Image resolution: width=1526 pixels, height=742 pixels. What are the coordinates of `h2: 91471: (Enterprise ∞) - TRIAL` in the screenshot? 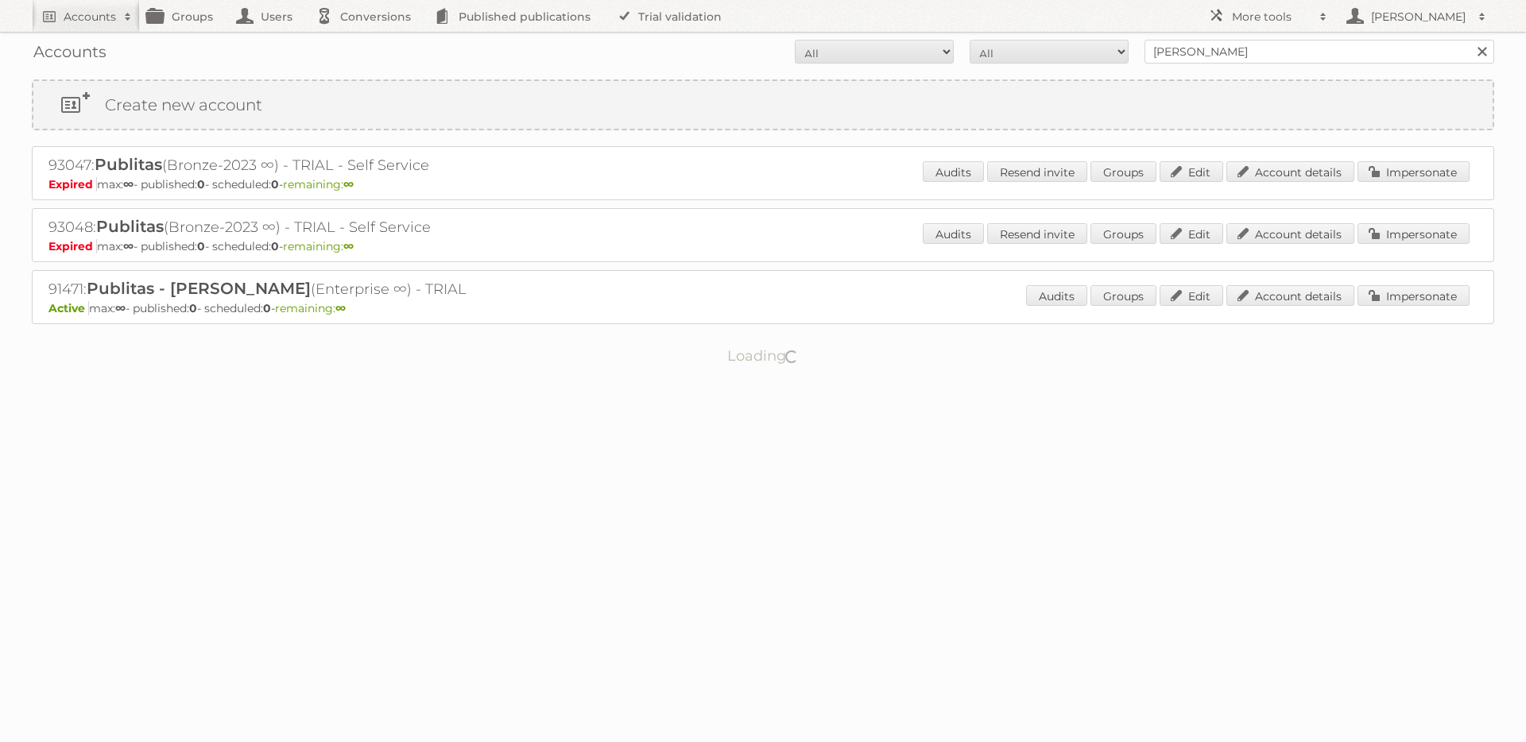 It's located at (327, 289).